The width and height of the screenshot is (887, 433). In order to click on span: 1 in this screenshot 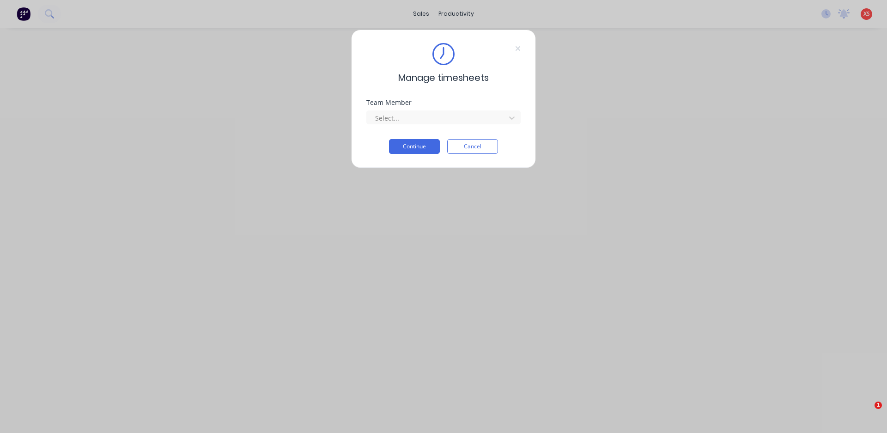, I will do `click(879, 405)`.